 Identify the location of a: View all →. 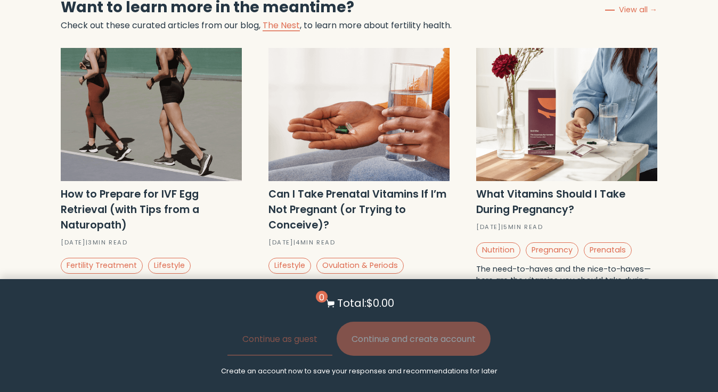
(631, 10).